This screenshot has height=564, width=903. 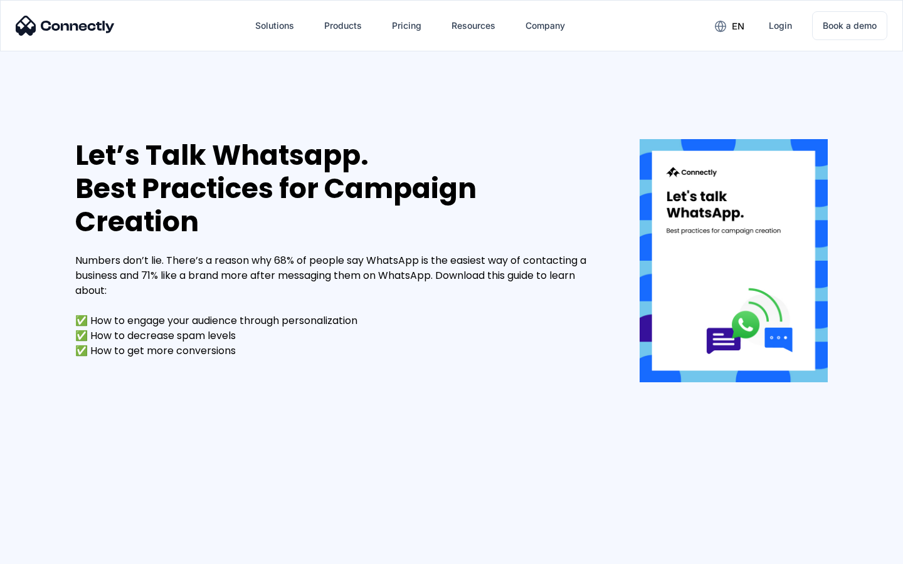 What do you see at coordinates (473, 26) in the screenshot?
I see `div: Resources` at bounding box center [473, 26].